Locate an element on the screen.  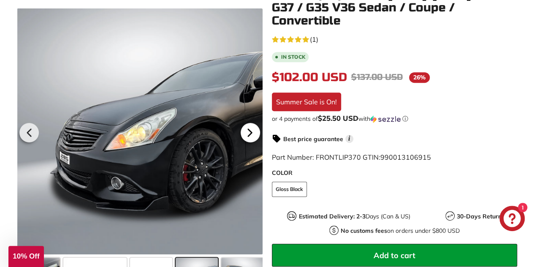
div: or 4 payments of with is located at coordinates (394, 119).